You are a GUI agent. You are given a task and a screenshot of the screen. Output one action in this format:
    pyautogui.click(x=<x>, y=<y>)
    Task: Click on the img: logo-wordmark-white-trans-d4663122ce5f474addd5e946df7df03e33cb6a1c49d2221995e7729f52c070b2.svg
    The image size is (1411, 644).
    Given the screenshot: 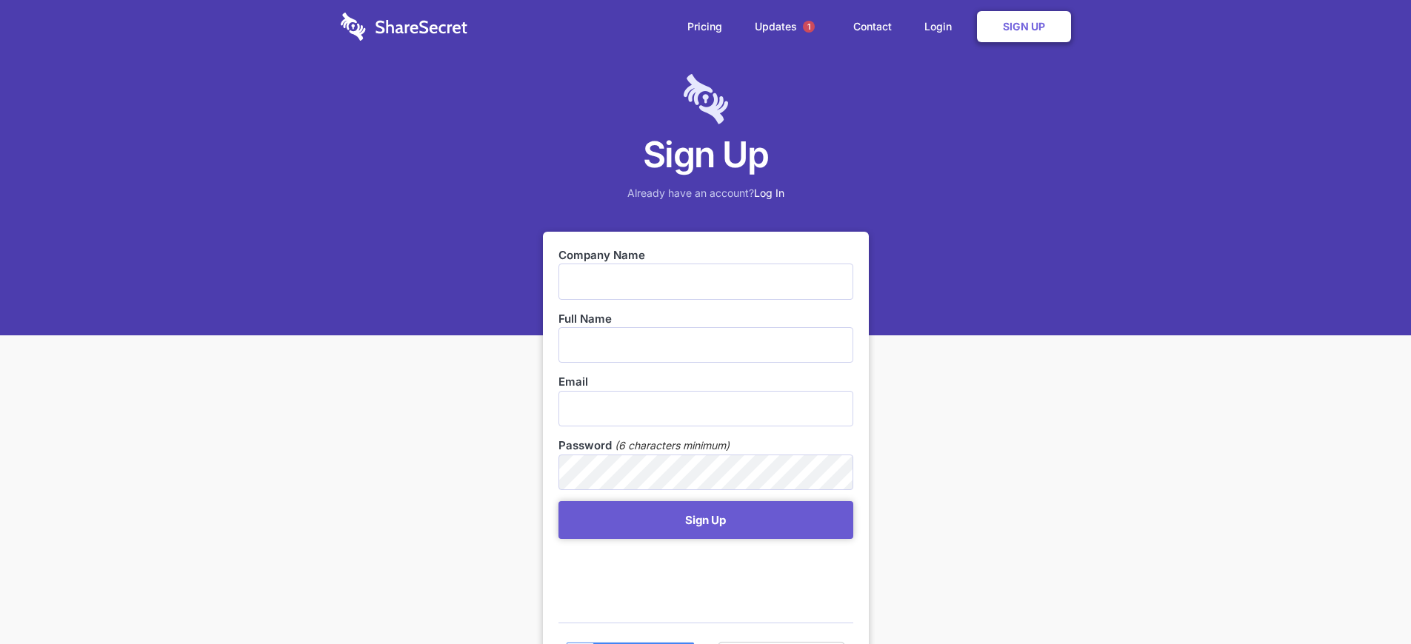 What is the action you would take?
    pyautogui.click(x=404, y=27)
    